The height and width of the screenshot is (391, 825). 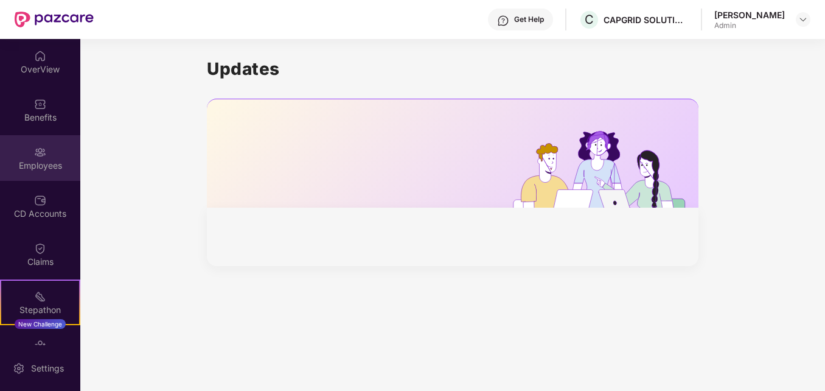 What do you see at coordinates (503, 21) in the screenshot?
I see `img: svg+xml;base64,PHN2ZyBpZD0iSGVscC0zMngzMiIgeG1sbnM9Imh0dHA6Ly93d3cudzMub3JnLzIwMDAvc3ZnIiB3aWR0aD...` at bounding box center [503, 21].